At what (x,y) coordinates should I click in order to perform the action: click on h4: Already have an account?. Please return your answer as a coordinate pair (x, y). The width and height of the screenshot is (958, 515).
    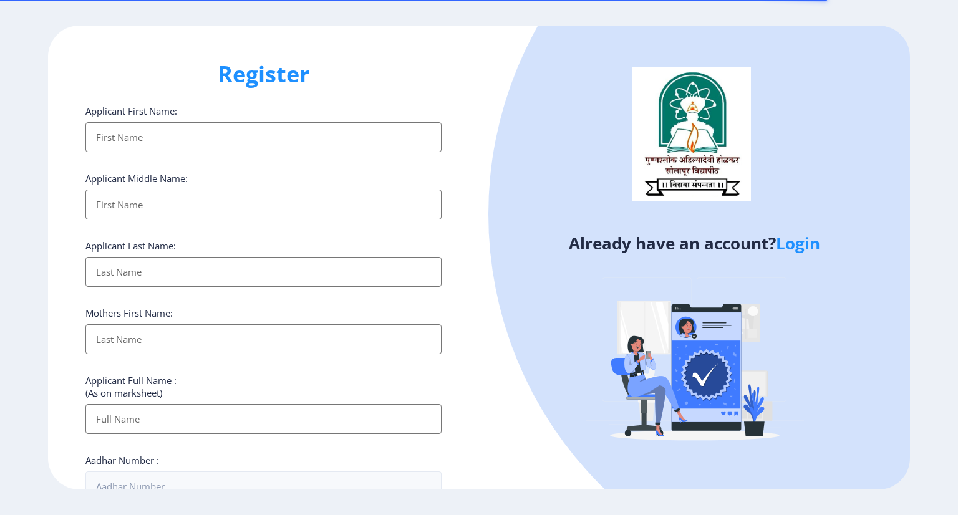
    Looking at the image, I should click on (694, 243).